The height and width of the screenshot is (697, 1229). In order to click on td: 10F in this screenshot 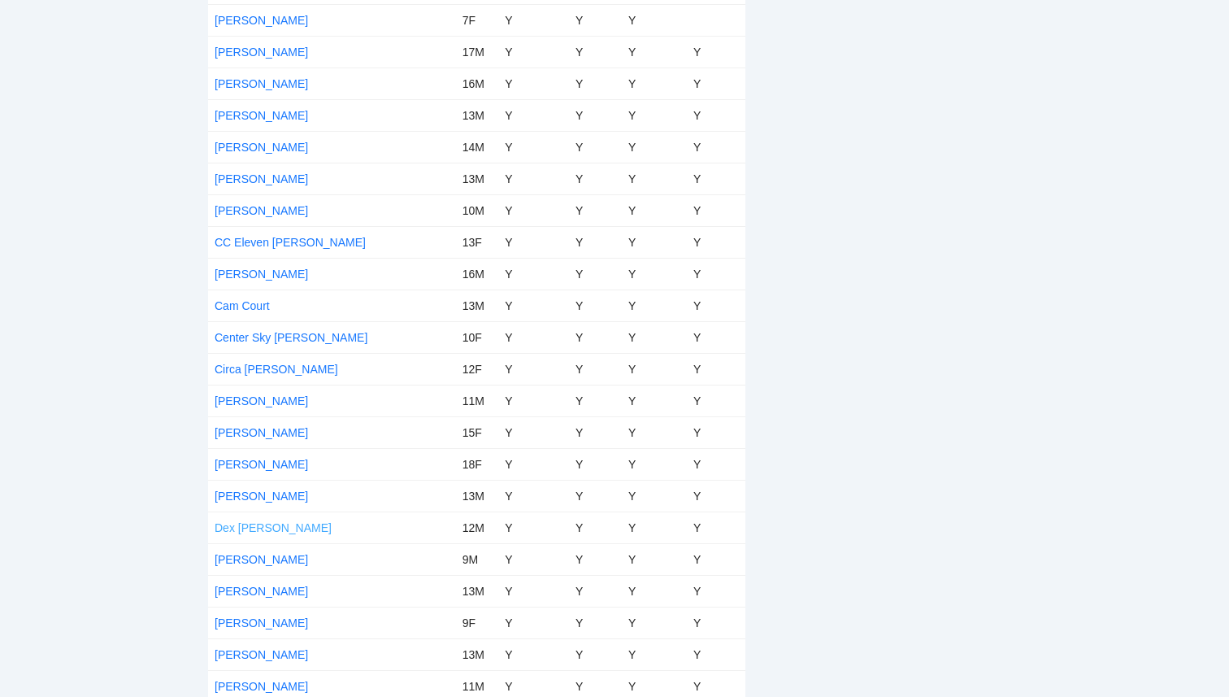, I will do `click(477, 337)`.